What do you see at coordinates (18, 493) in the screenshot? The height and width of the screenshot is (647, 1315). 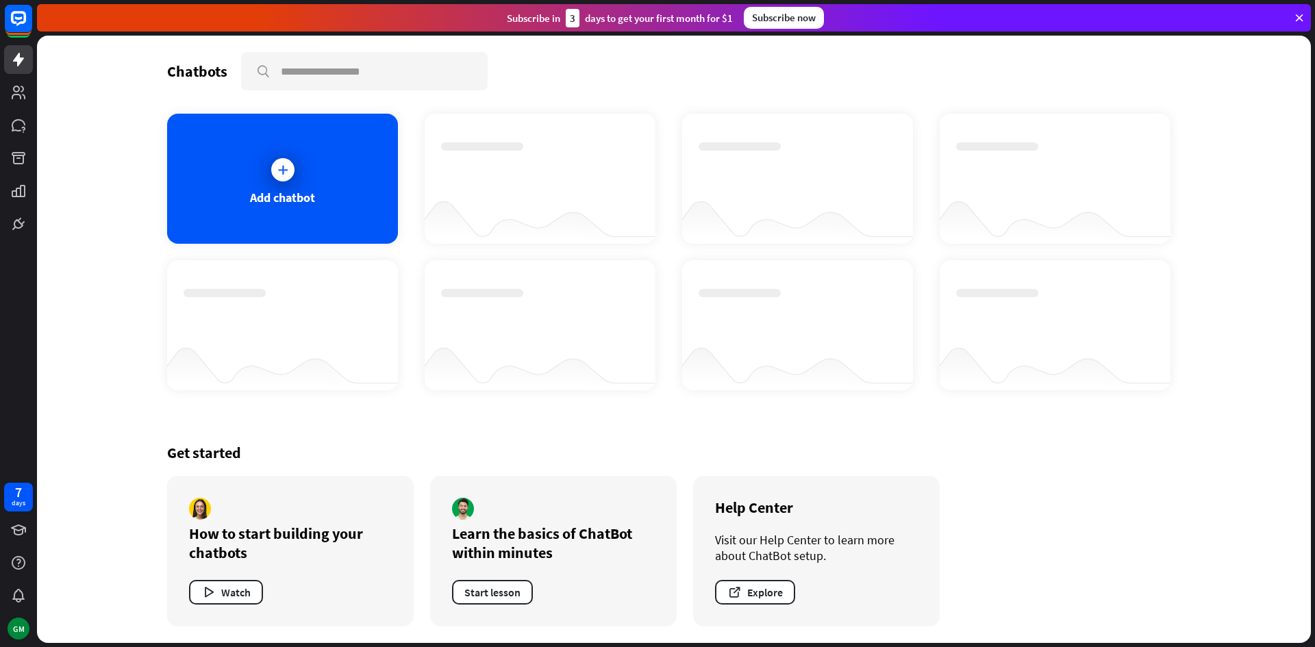 I see `div: 7` at bounding box center [18, 493].